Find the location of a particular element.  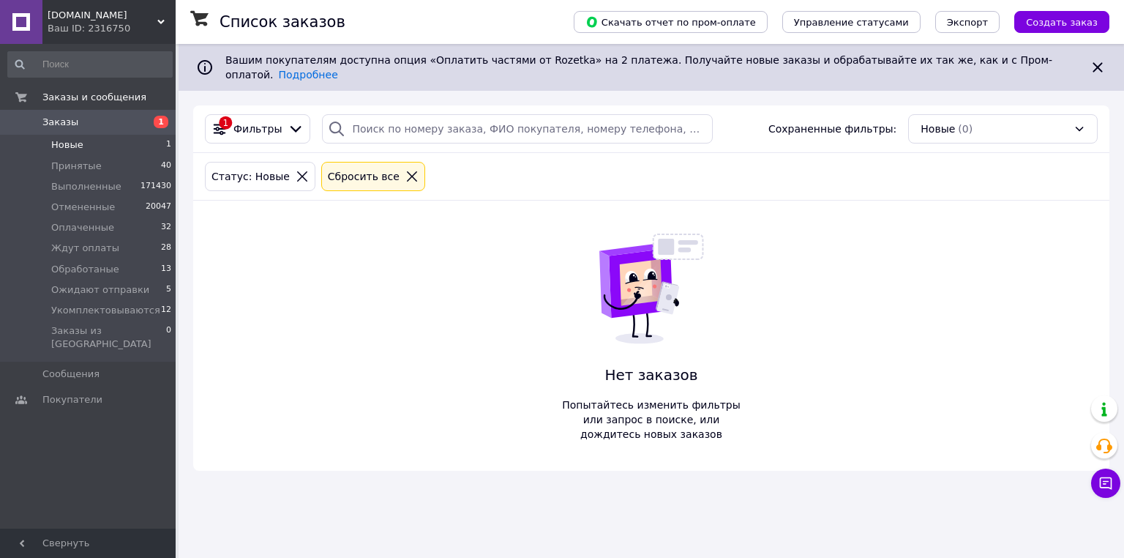

a: Подробнее is located at coordinates (308, 75).